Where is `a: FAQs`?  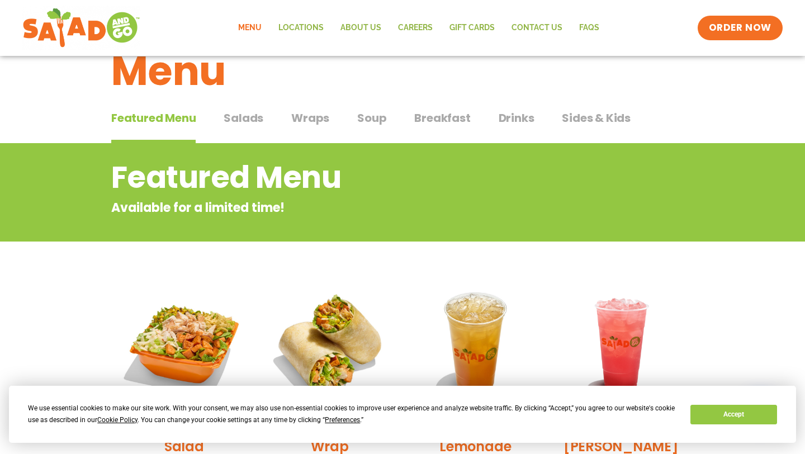
a: FAQs is located at coordinates (589, 28).